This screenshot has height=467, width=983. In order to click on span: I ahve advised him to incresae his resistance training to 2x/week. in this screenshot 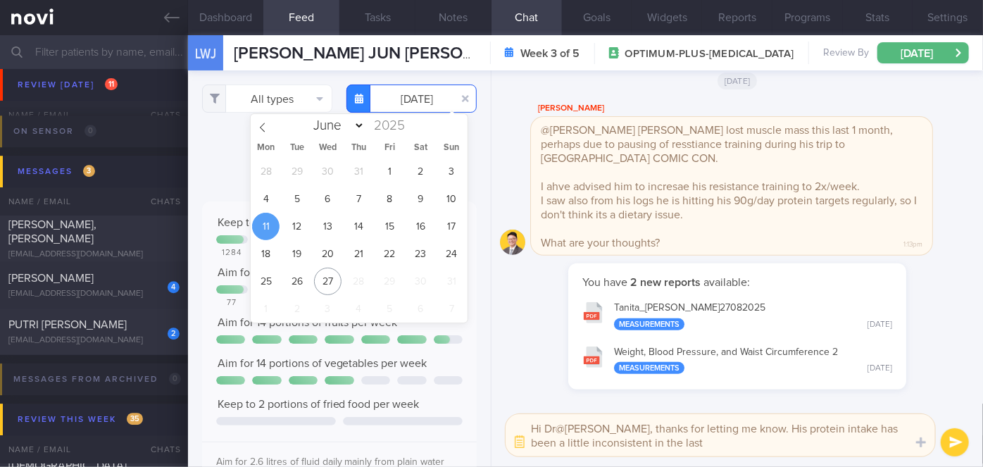, I will do `click(700, 187)`.